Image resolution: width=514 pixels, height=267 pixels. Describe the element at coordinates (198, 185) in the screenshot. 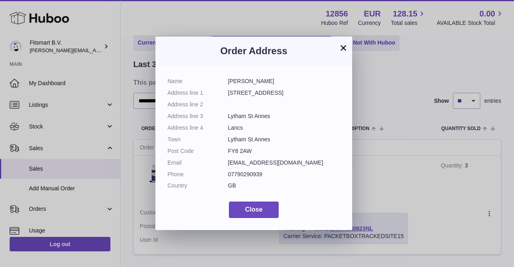

I see `dt: Country` at that location.